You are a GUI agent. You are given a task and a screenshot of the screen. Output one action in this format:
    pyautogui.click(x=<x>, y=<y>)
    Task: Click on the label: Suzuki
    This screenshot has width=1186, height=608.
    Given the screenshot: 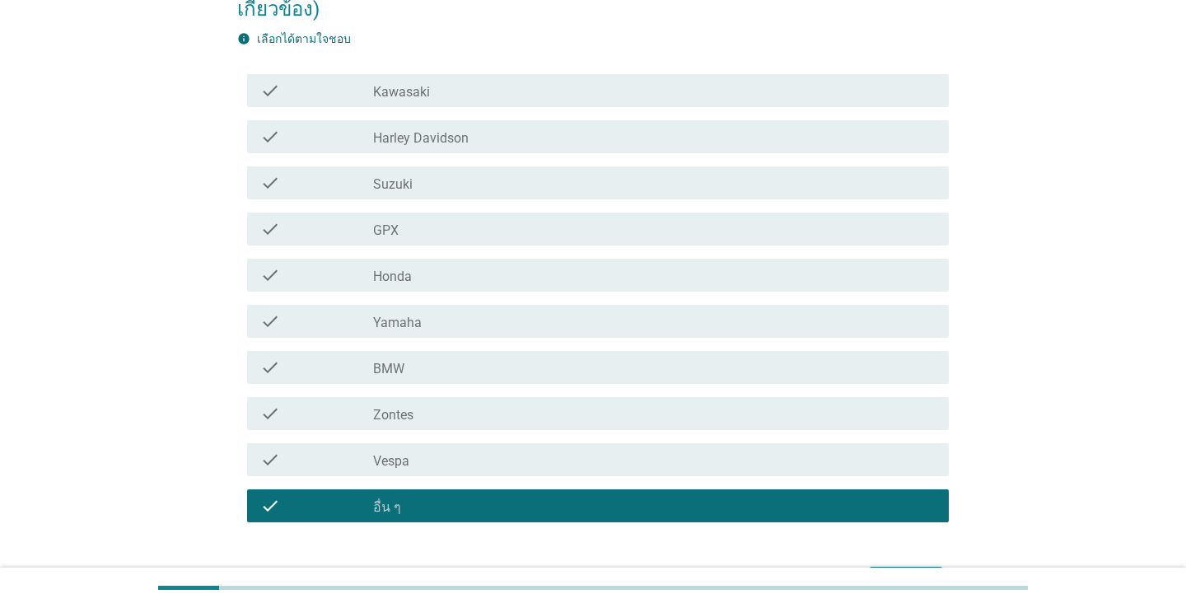 What is the action you would take?
    pyautogui.click(x=393, y=184)
    